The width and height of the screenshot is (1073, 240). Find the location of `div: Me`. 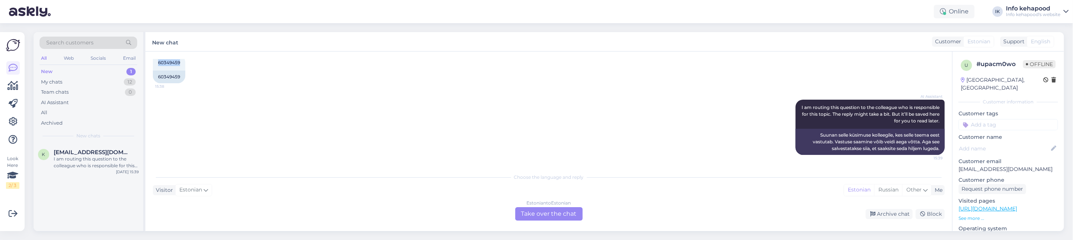

div: Me is located at coordinates (937, 190).